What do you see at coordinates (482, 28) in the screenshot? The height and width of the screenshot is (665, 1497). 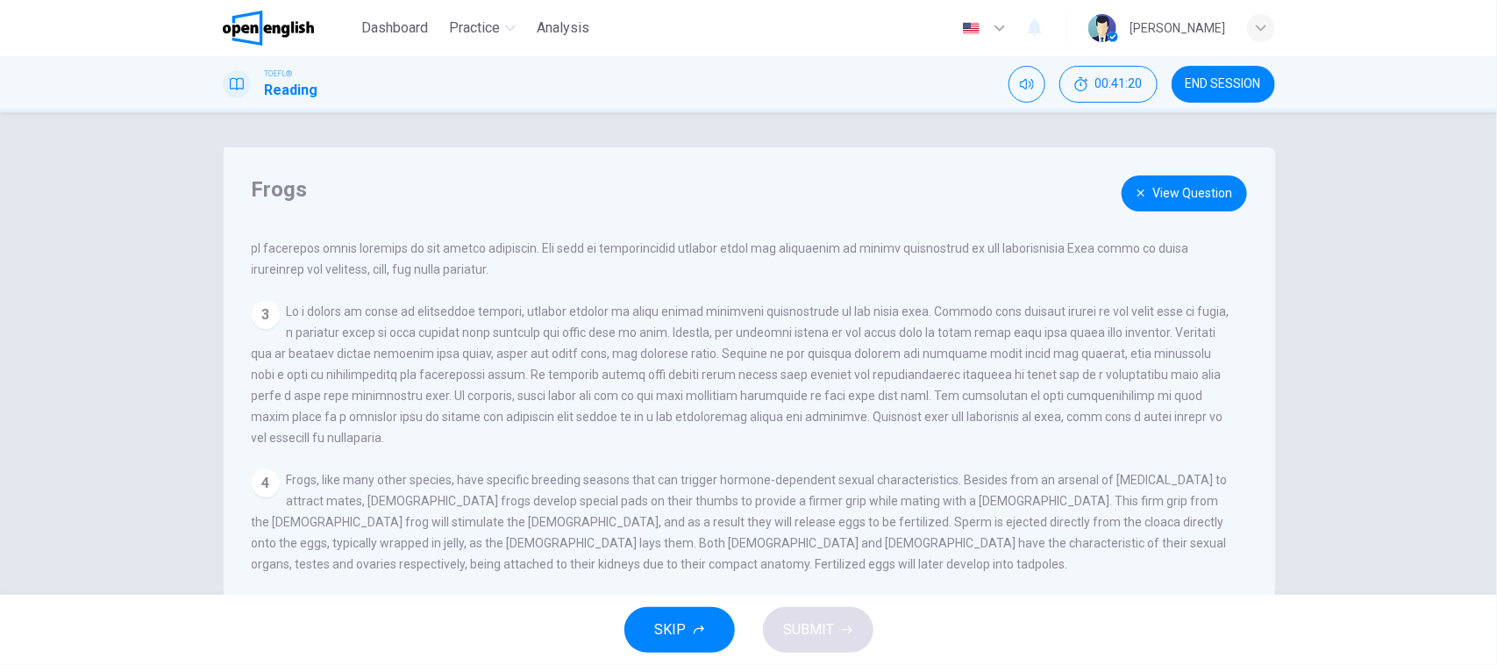 I see `button: Practice` at bounding box center [482, 28].